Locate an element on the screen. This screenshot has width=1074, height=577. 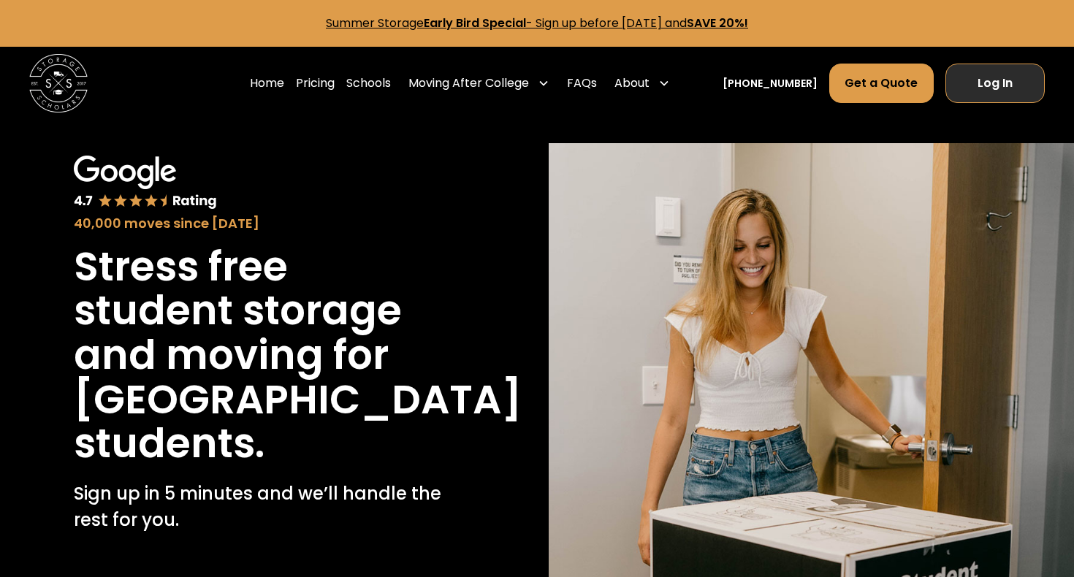
a: home is located at coordinates (58, 83).